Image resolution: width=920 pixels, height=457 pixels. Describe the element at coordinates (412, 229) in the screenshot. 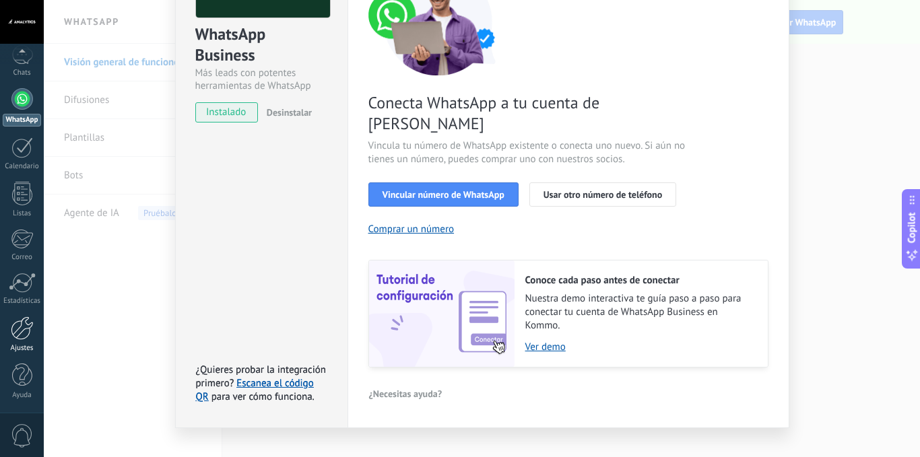

I see `button: Comprar un número` at that location.